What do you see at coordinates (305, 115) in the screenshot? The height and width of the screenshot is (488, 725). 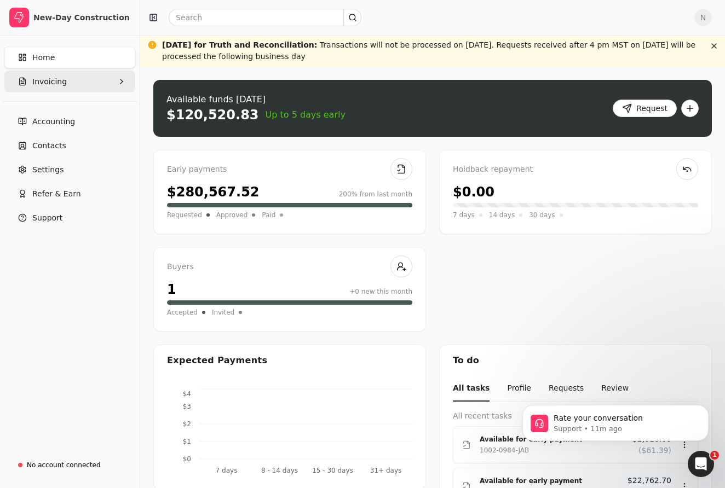 I see `span: Up to 5 days early` at bounding box center [305, 115].